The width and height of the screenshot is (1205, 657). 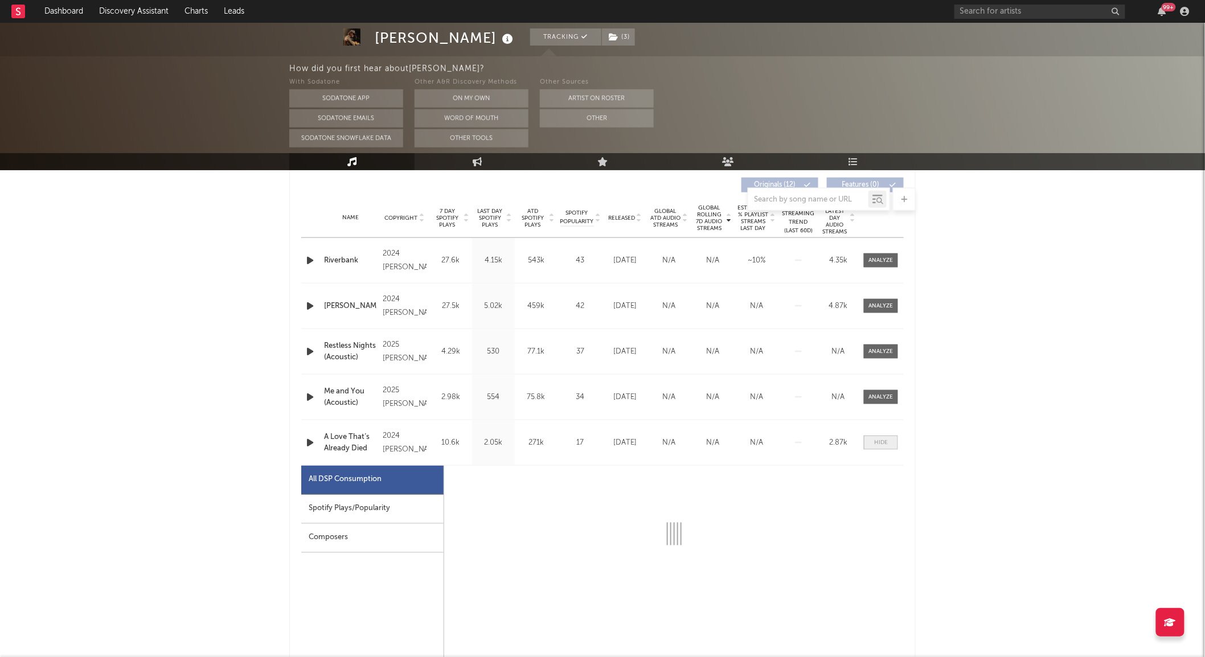 What do you see at coordinates (450, 397) in the screenshot?
I see `div: 2.98k` at bounding box center [450, 397].